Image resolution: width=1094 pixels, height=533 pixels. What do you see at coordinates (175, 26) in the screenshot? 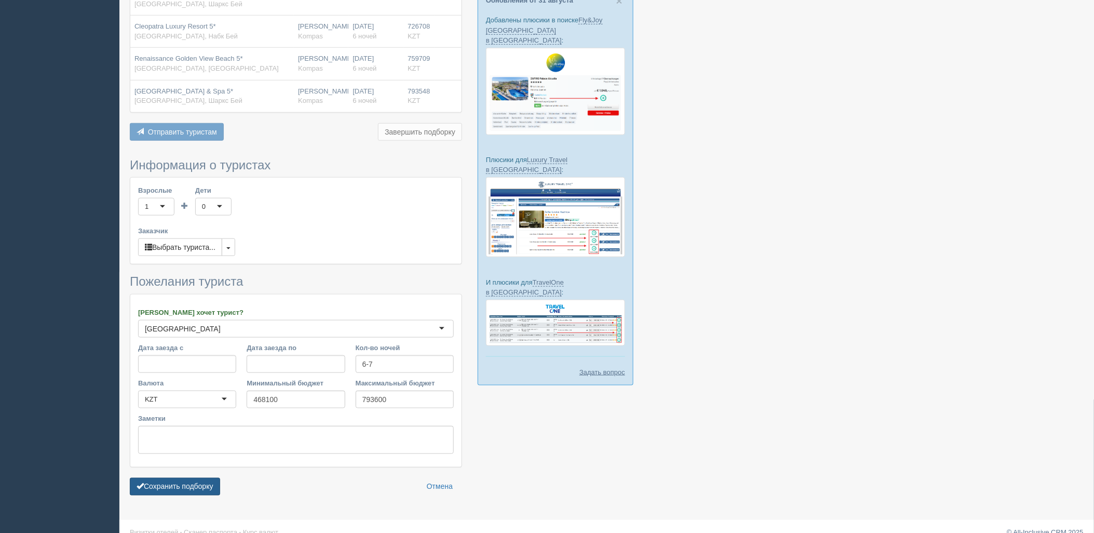
I see `span: Cleopatra Luxury Resort 5*` at bounding box center [175, 26].